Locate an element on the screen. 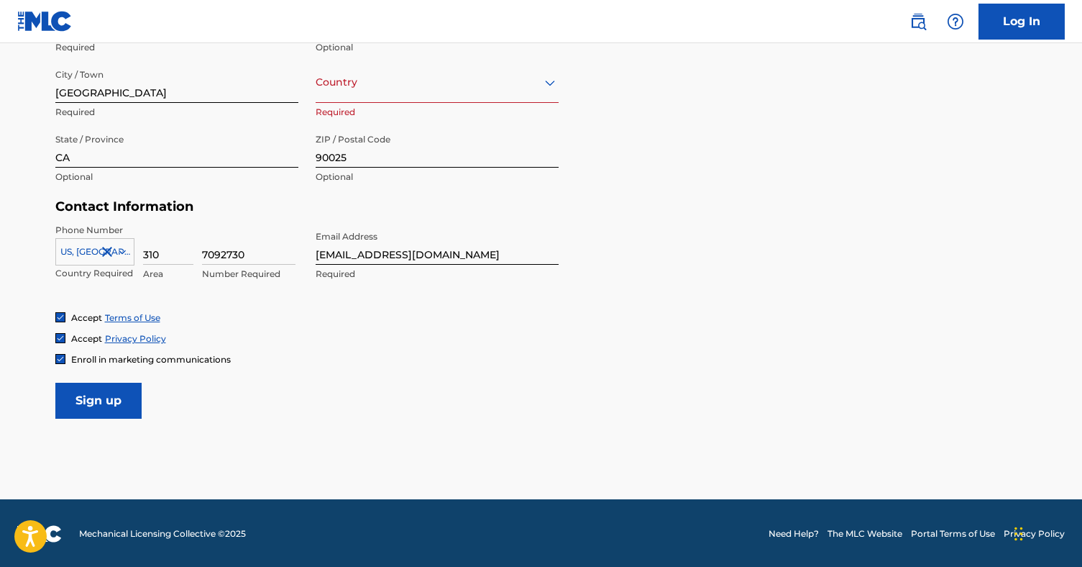 The image size is (1082, 567). img: search is located at coordinates (918, 22).